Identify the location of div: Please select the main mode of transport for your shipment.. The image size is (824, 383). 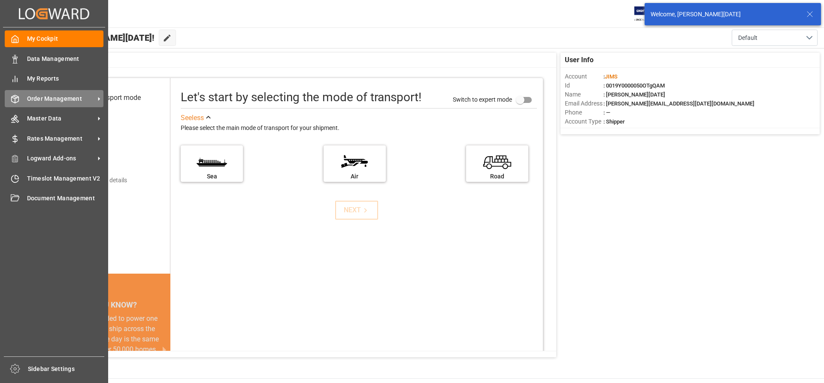
(359, 128).